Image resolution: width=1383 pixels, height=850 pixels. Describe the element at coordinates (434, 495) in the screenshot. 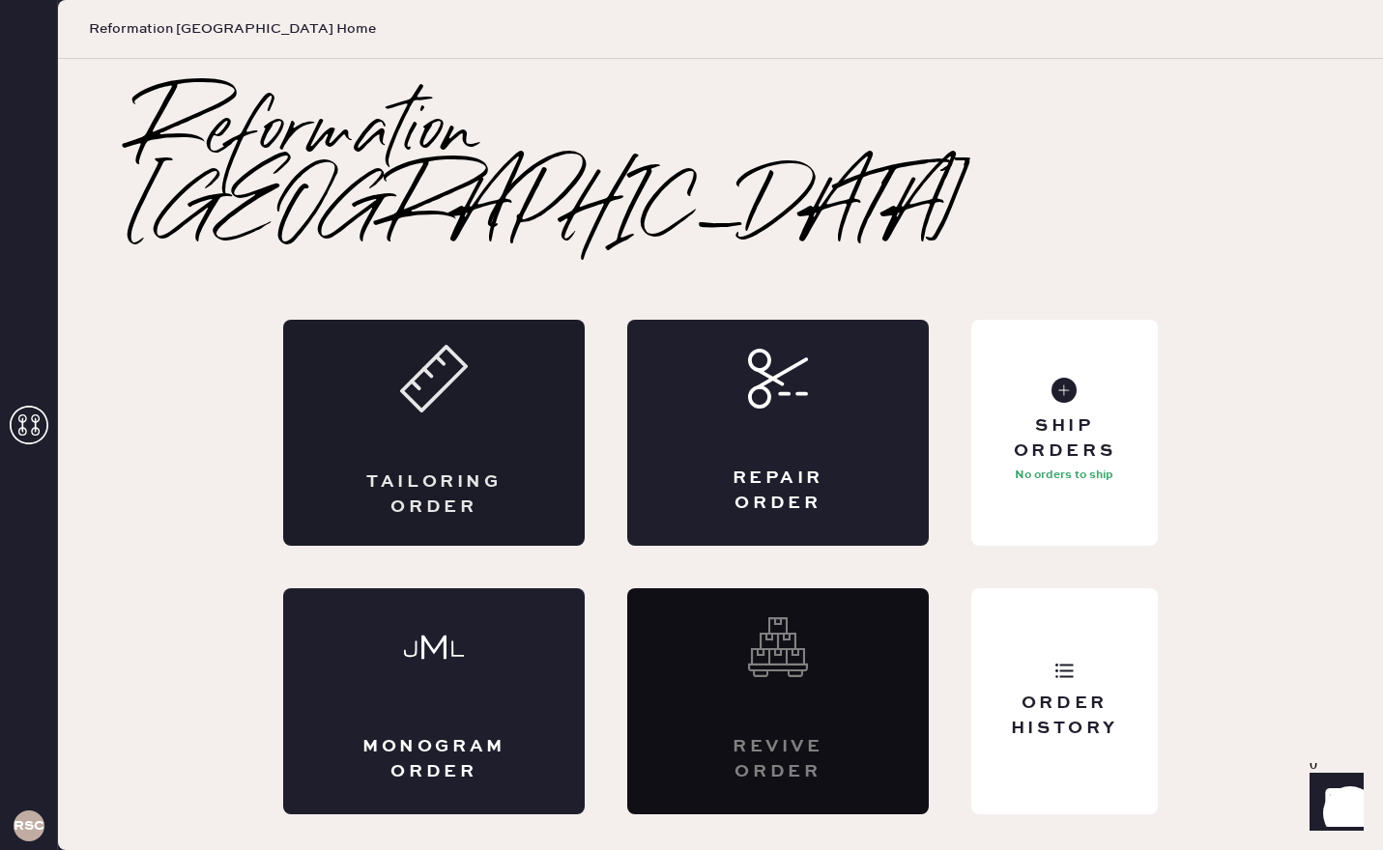

I see `div: Tailoring Order` at that location.